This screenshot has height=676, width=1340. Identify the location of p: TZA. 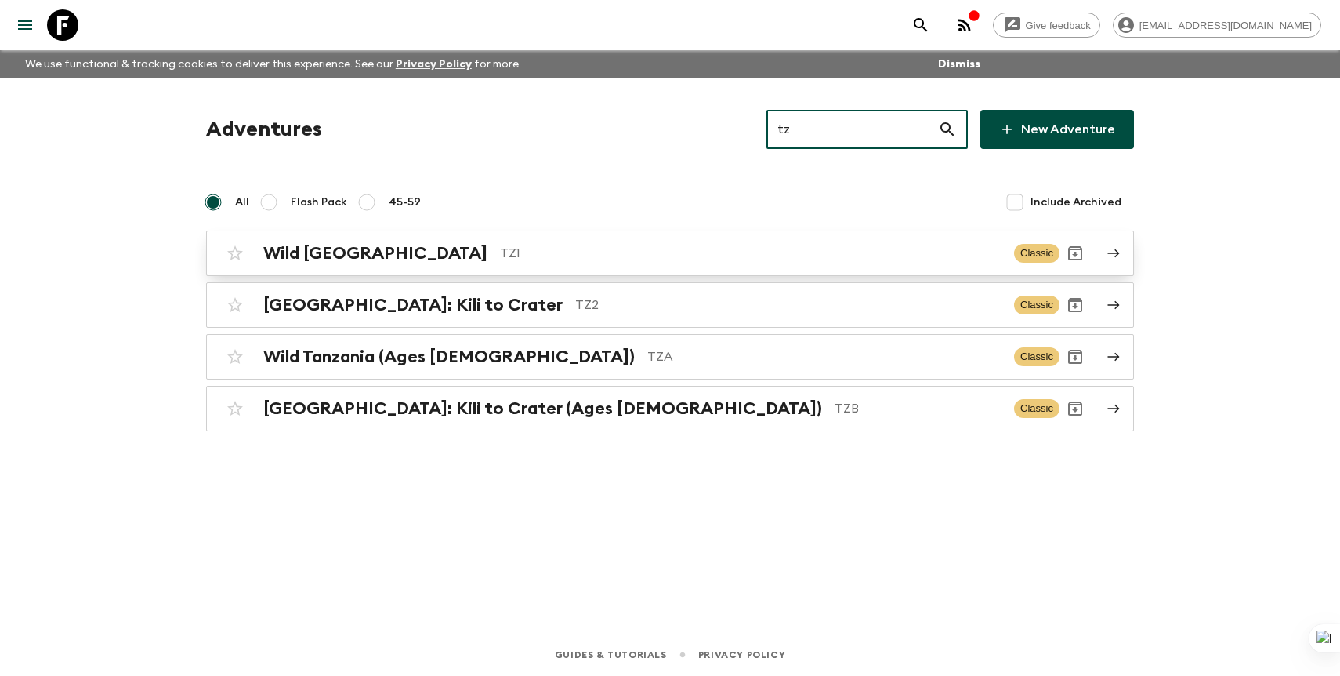
(824, 357).